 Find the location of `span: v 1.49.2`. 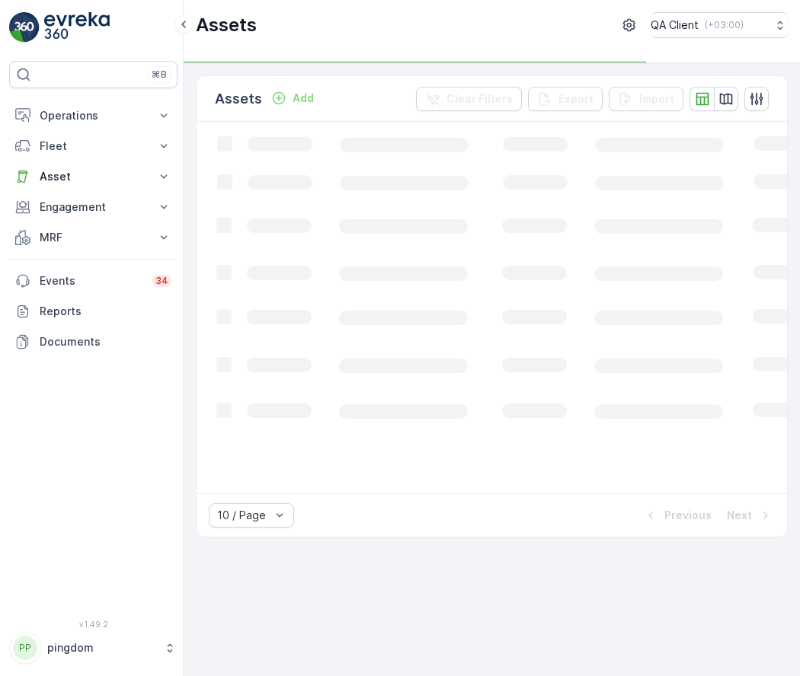

span: v 1.49.2 is located at coordinates (93, 625).